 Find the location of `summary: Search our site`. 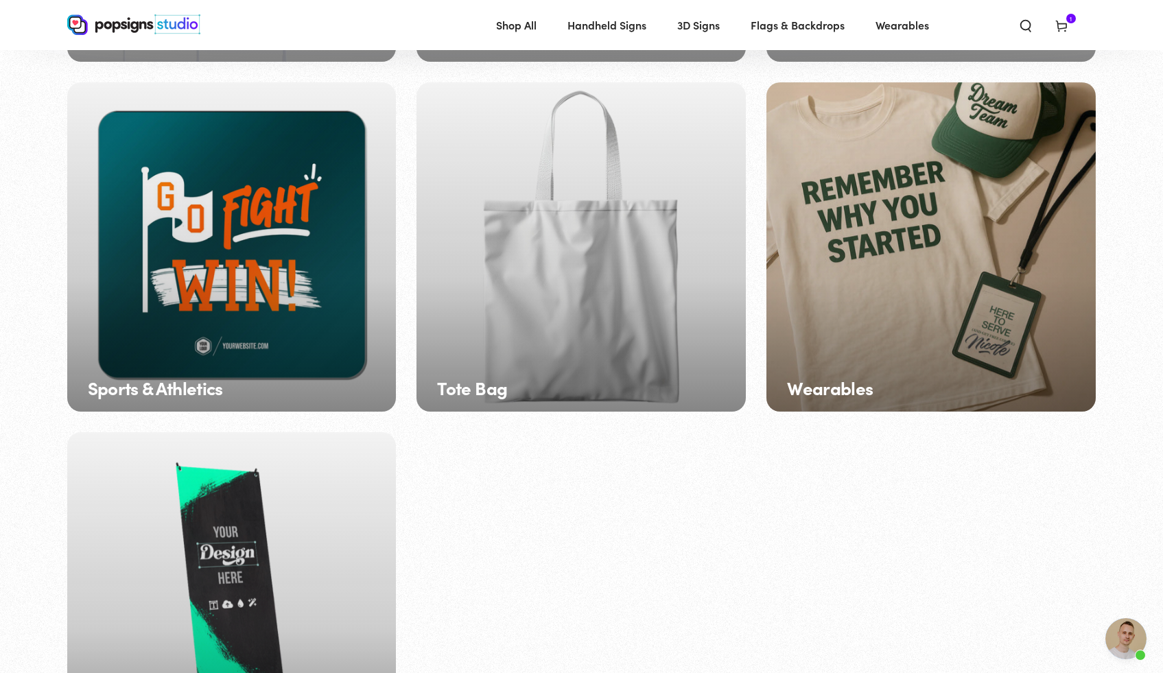

summary: Search our site is located at coordinates (1026, 25).